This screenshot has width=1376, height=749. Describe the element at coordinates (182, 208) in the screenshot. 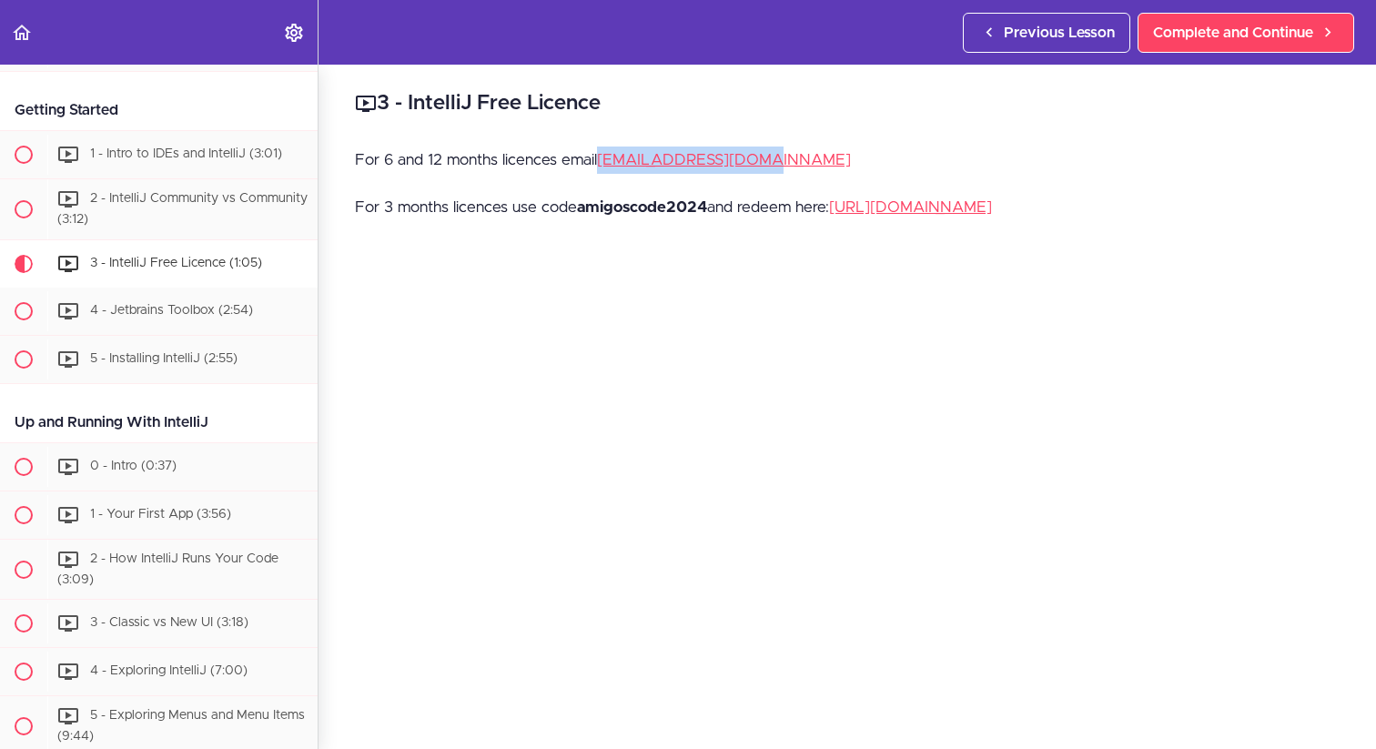

I see `span: 2 - IntelliJ Community vs Community (3:12)` at that location.